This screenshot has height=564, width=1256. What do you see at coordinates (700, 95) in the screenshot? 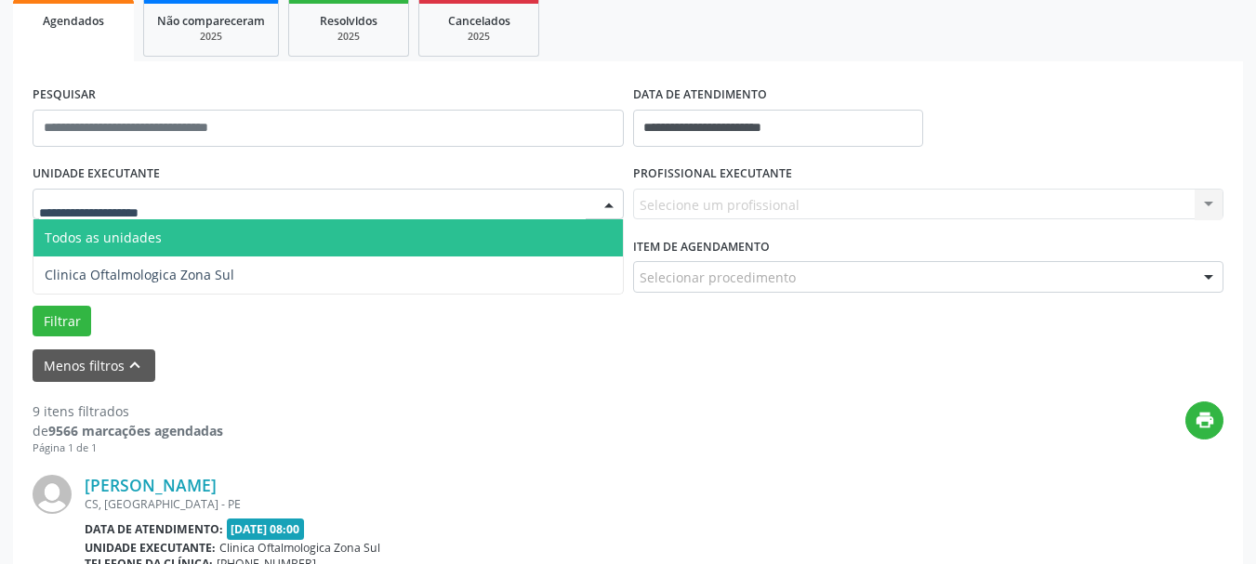
I see `label: DATA DE ATENDIMENTO` at bounding box center [700, 95].